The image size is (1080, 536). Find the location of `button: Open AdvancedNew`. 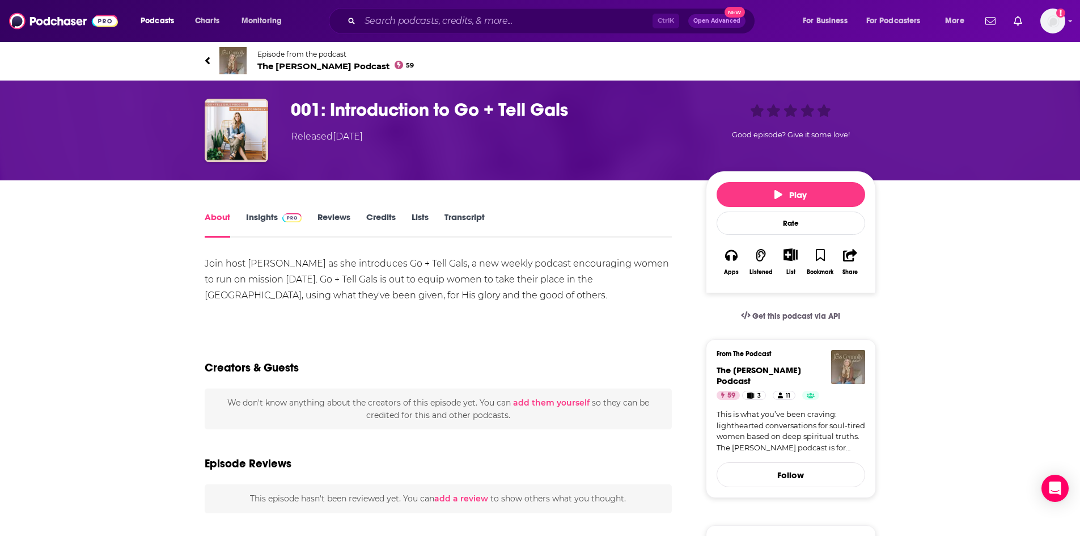

button: Open AdvancedNew is located at coordinates (716, 21).